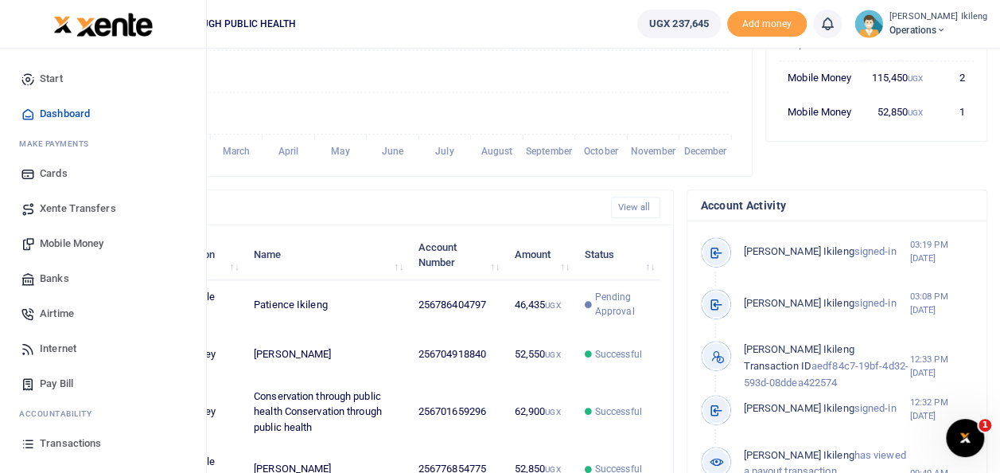  I want to click on span: Xente Transfers, so click(78, 208).